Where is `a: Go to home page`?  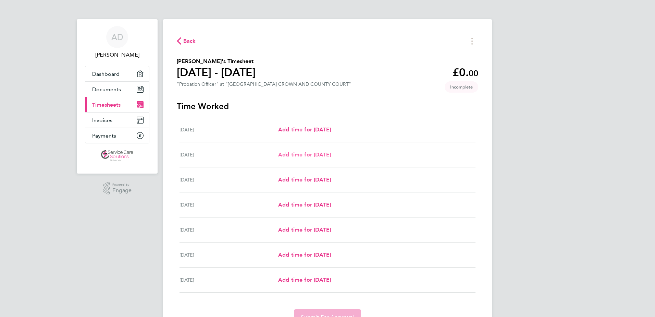
a: Go to home page is located at coordinates (117, 156).